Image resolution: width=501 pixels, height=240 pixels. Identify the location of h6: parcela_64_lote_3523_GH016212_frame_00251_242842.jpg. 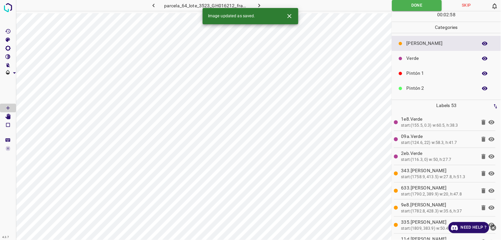
(206, 6).